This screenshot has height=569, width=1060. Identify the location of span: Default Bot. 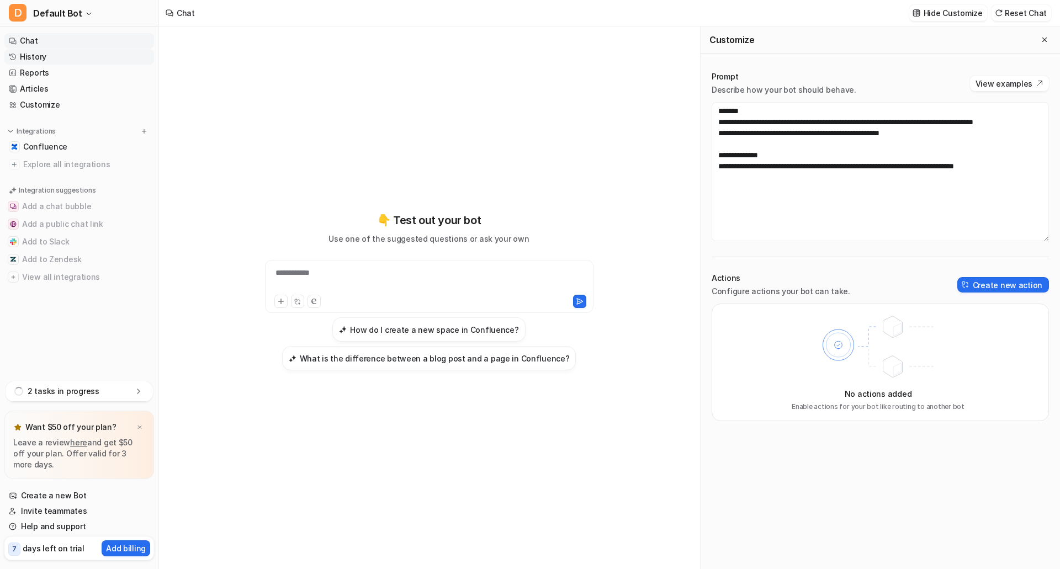
(57, 13).